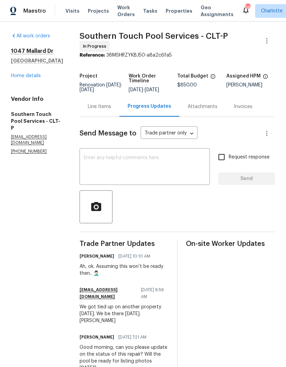  What do you see at coordinates (154, 36) in the screenshot?
I see `span: Southern Touch Pool Services - CLT-P` at bounding box center [154, 36].